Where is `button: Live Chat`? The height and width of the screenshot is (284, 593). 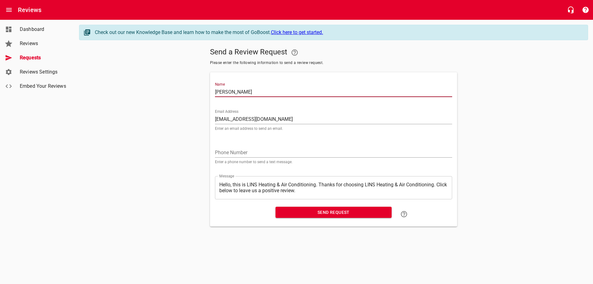 button: Live Chat is located at coordinates (571, 10).